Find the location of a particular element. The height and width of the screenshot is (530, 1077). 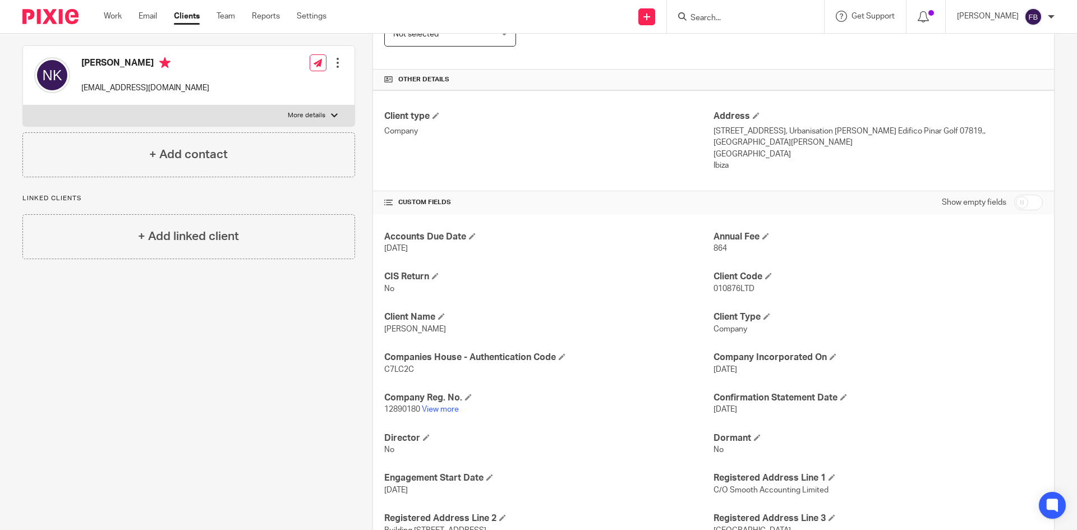

span: Company is located at coordinates (731, 329).